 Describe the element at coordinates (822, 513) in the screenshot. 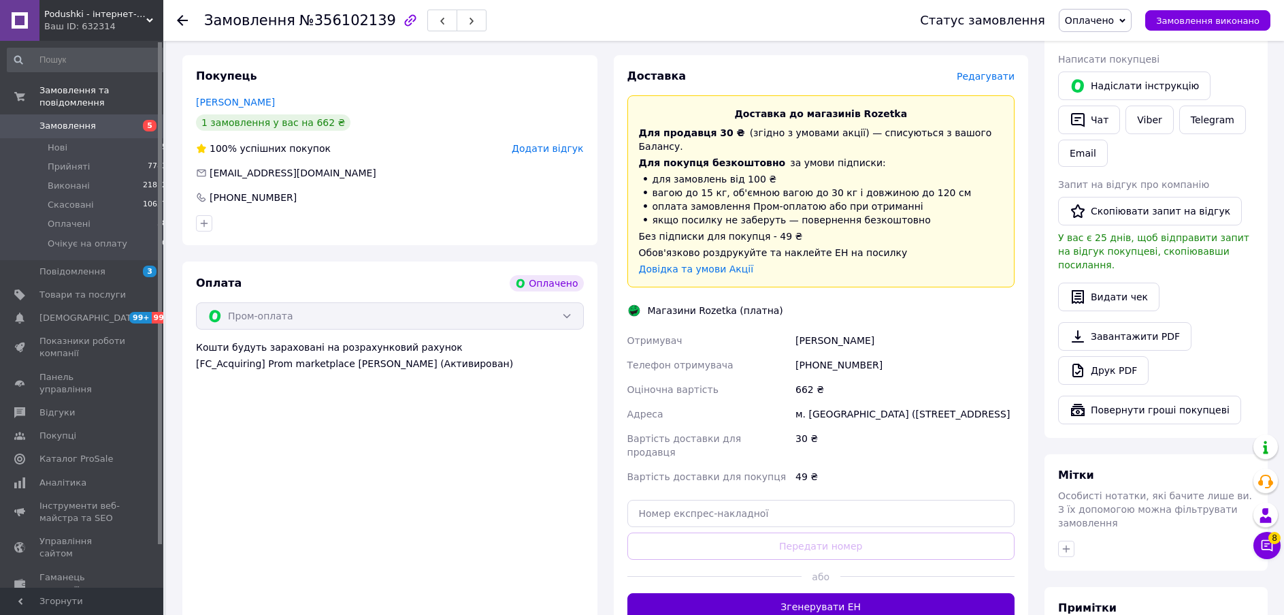

I see `input: Номер експрес-накладної` at that location.